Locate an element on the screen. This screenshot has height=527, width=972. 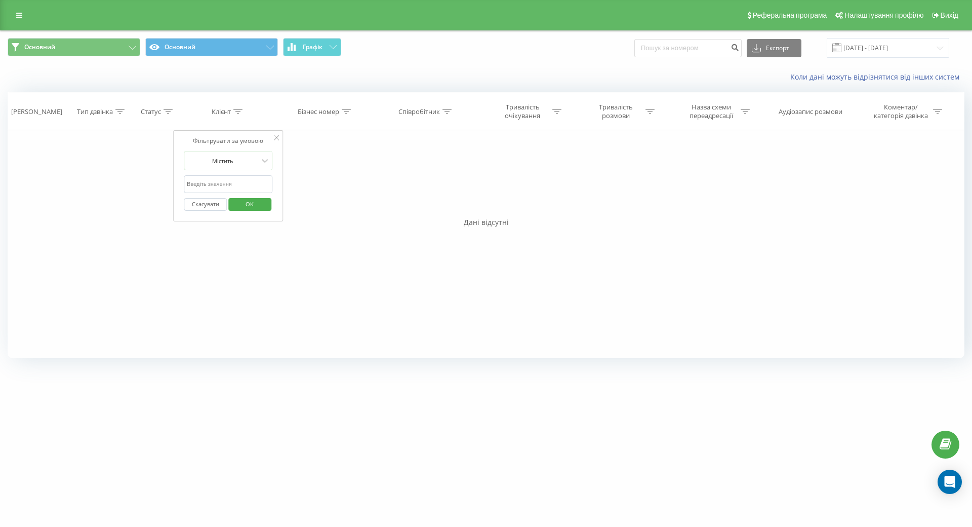
input: Введіть значення is located at coordinates (228, 184).